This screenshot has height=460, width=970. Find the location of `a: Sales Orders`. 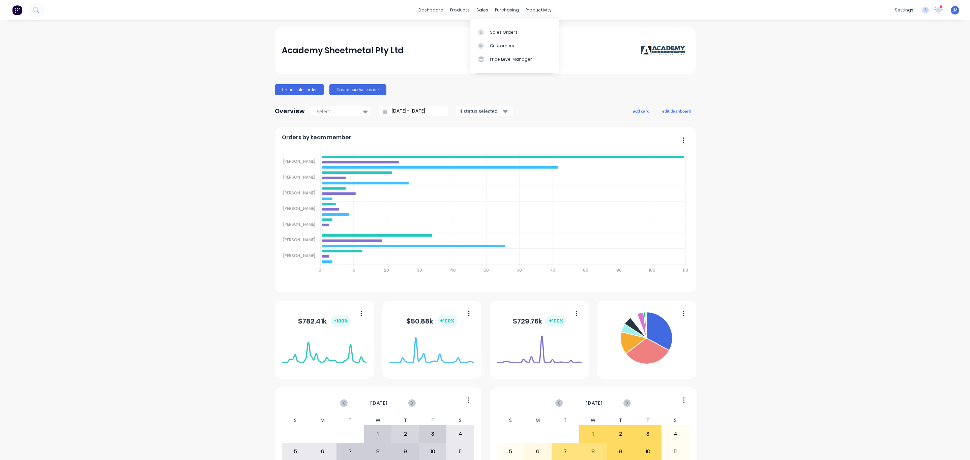

a: Sales Orders is located at coordinates (514, 32).